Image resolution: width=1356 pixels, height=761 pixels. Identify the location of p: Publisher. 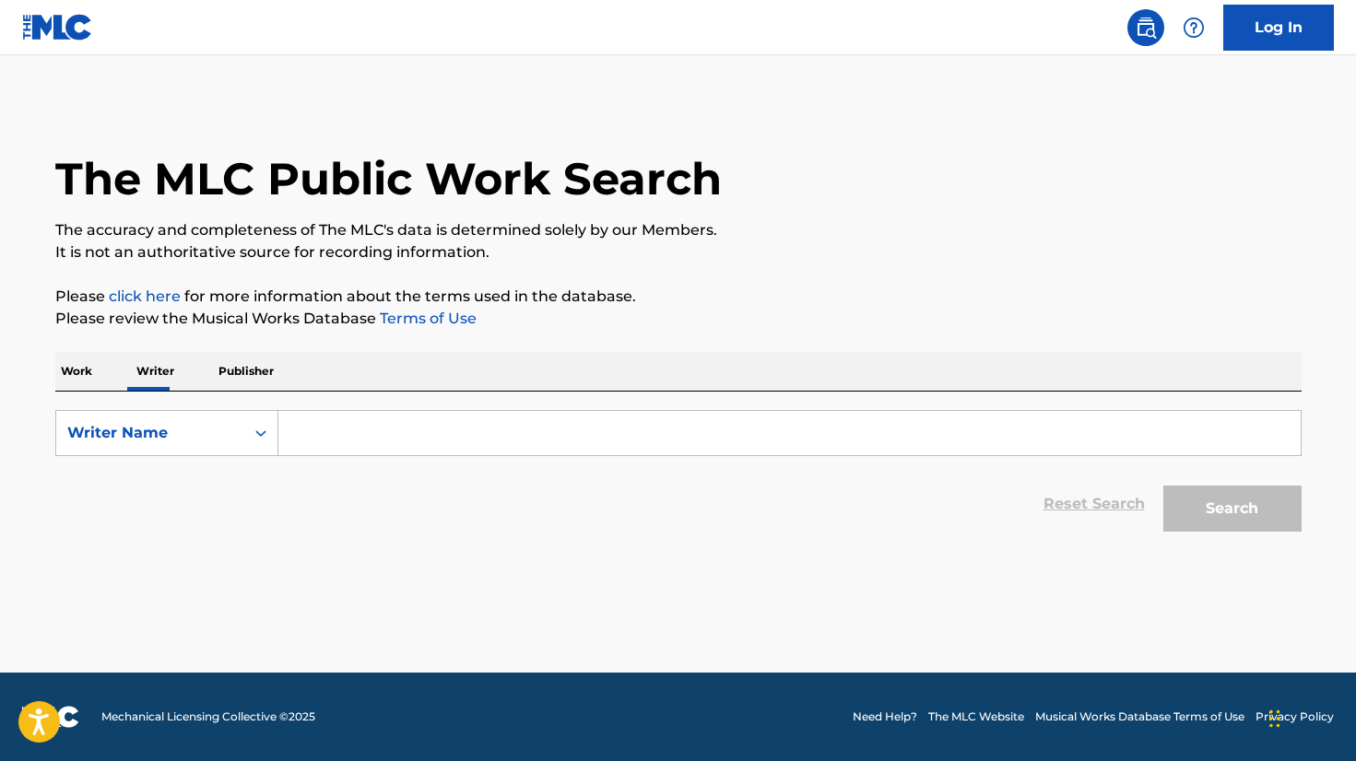
(246, 371).